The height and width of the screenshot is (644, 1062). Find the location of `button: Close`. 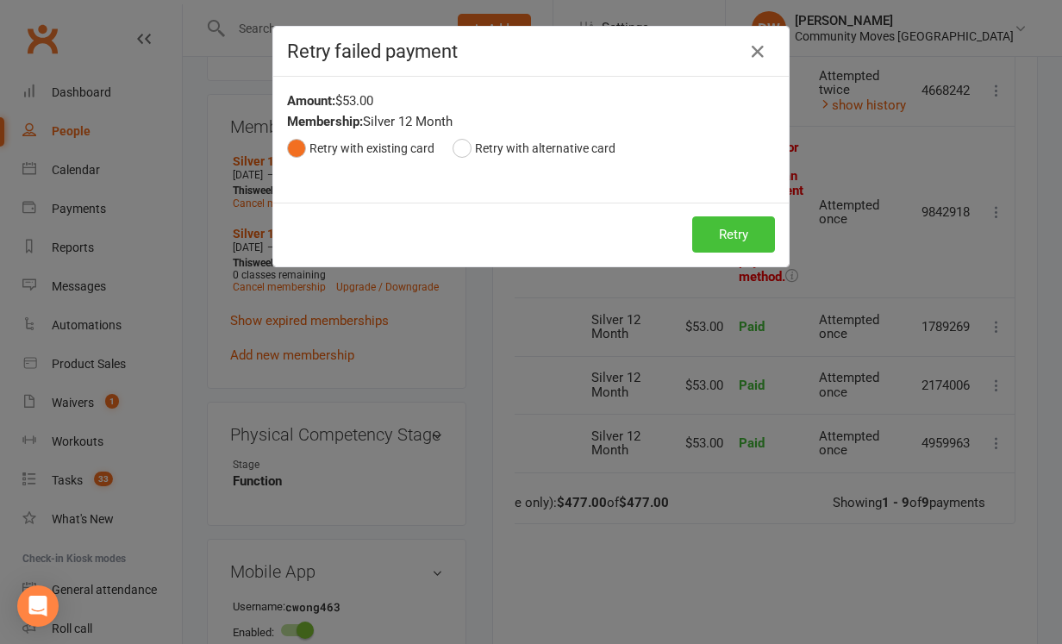

button: Close is located at coordinates (758, 52).